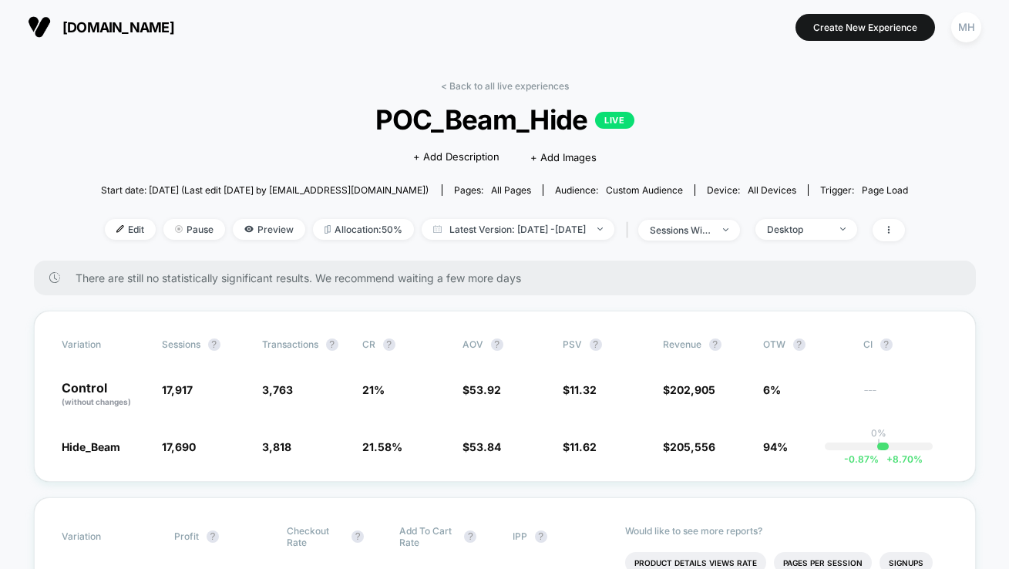  What do you see at coordinates (177, 389) in the screenshot?
I see `span: 17,917` at bounding box center [177, 389].